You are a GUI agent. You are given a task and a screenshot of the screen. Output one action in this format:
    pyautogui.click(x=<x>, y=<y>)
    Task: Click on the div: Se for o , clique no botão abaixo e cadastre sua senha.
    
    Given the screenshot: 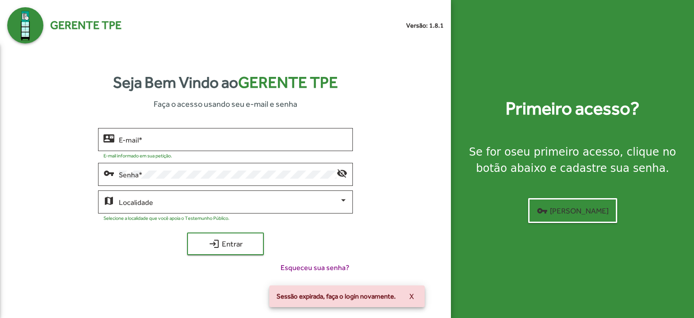 What is the action you would take?
    pyautogui.click(x=573, y=160)
    